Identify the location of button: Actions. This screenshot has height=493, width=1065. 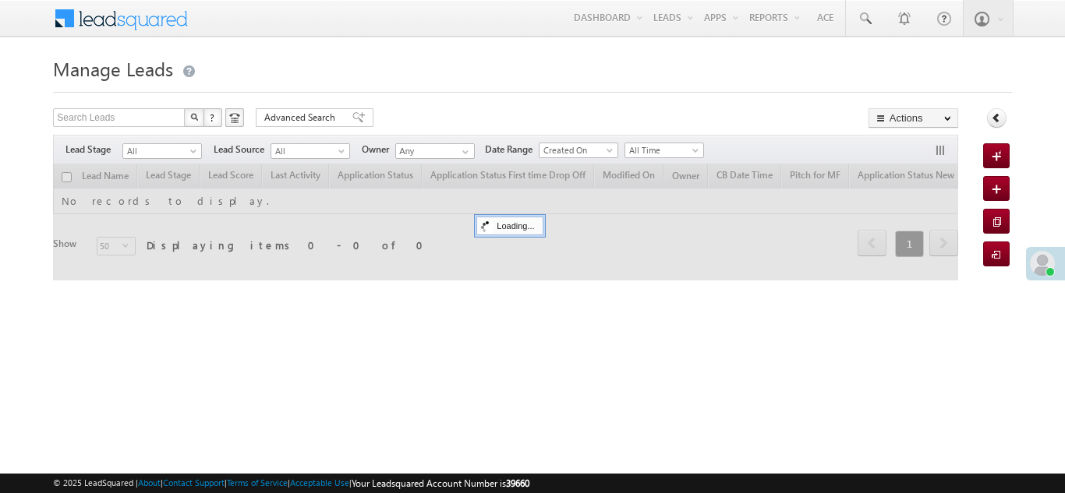
(913, 118).